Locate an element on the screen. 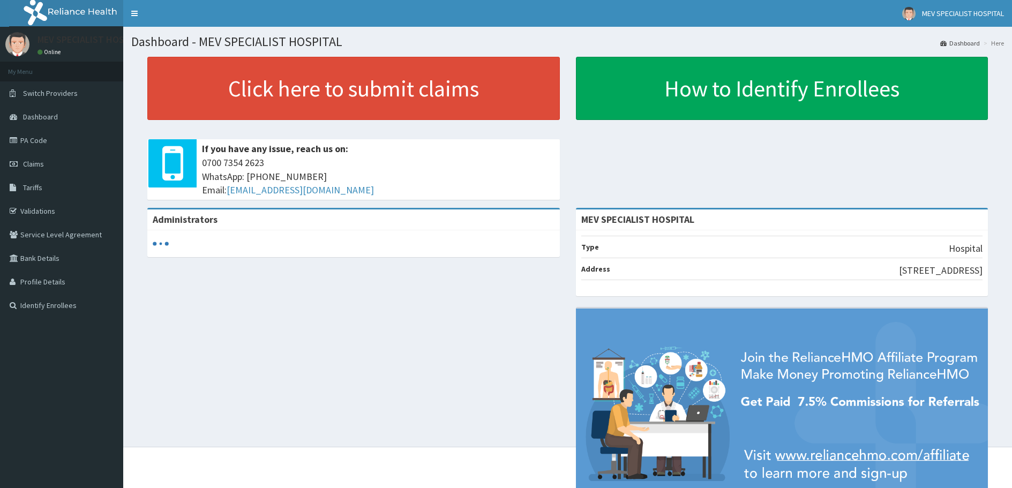  a: Online is located at coordinates (50, 52).